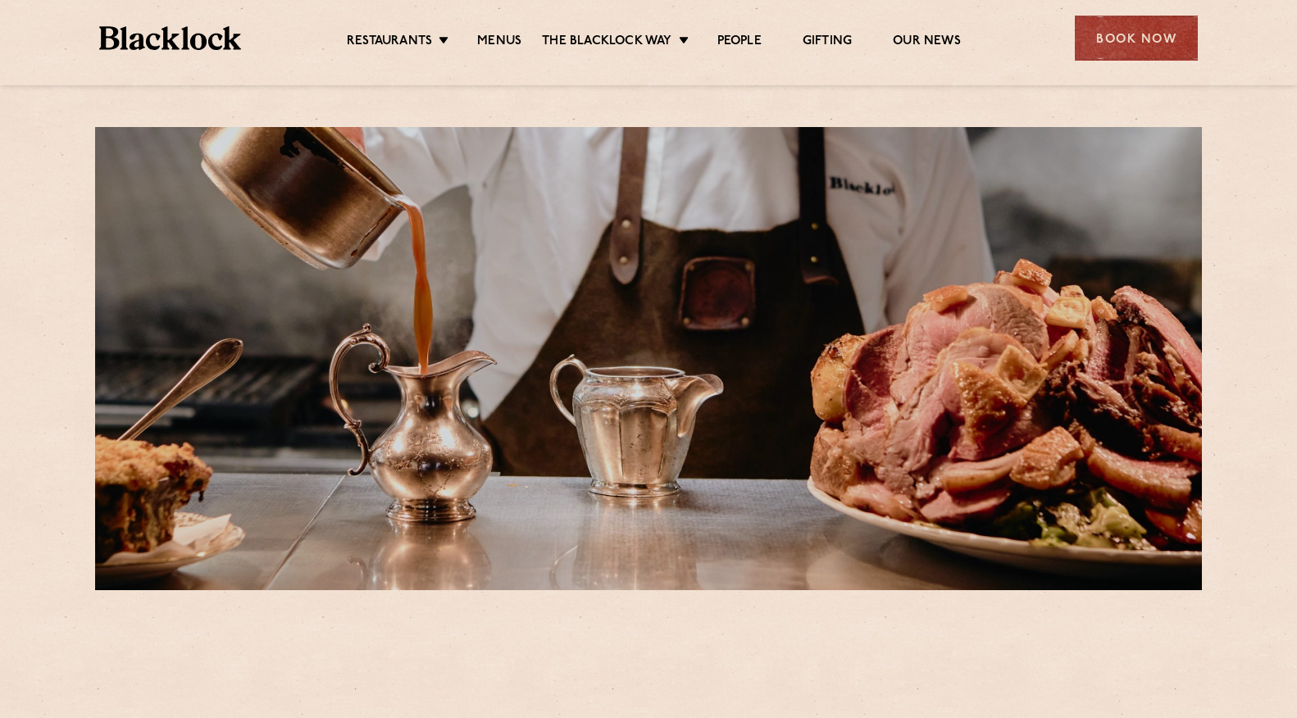 This screenshot has height=718, width=1297. What do you see at coordinates (1136, 38) in the screenshot?
I see `div: Book Now` at bounding box center [1136, 38].